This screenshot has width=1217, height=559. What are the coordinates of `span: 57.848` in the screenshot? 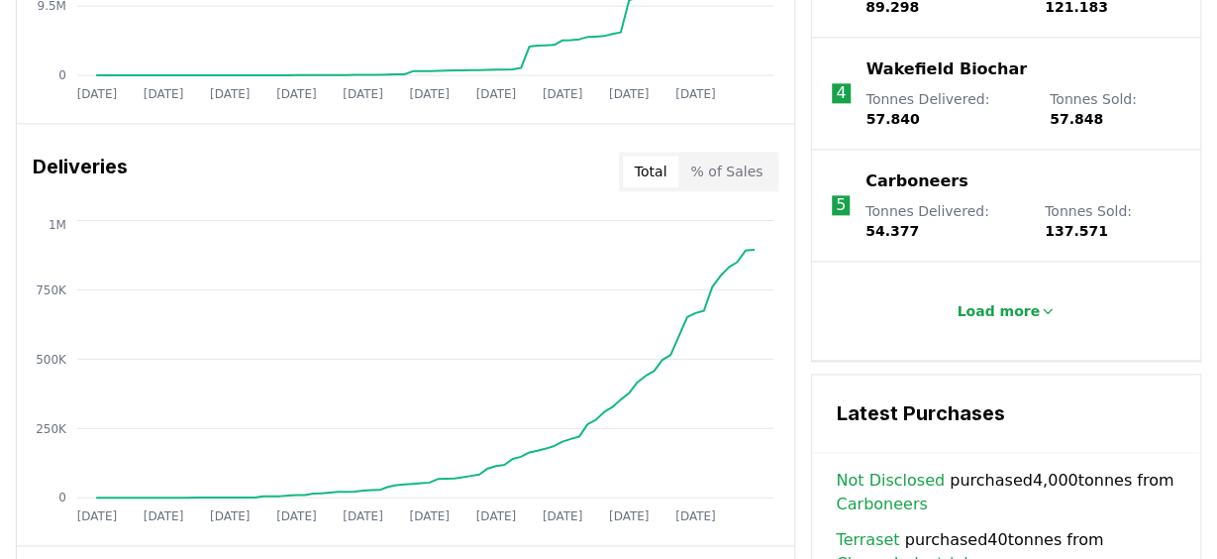 It's located at (1077, 119).